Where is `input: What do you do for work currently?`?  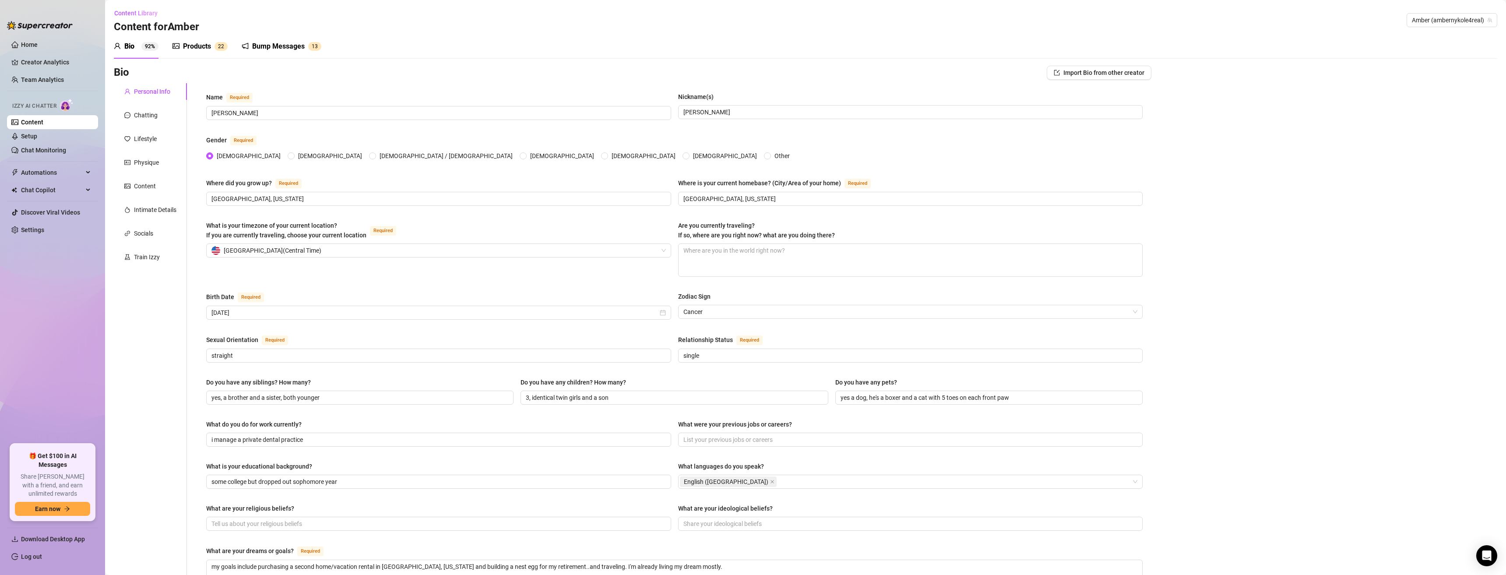
input: What do you do for work currently? is located at coordinates (438, 439).